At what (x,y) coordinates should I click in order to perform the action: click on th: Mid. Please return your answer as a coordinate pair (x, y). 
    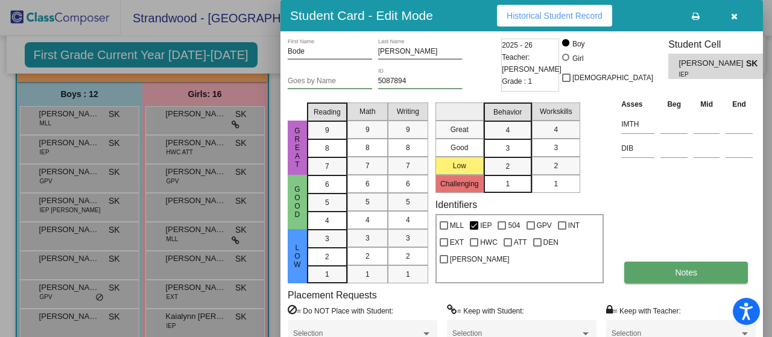
    Looking at the image, I should click on (706, 104).